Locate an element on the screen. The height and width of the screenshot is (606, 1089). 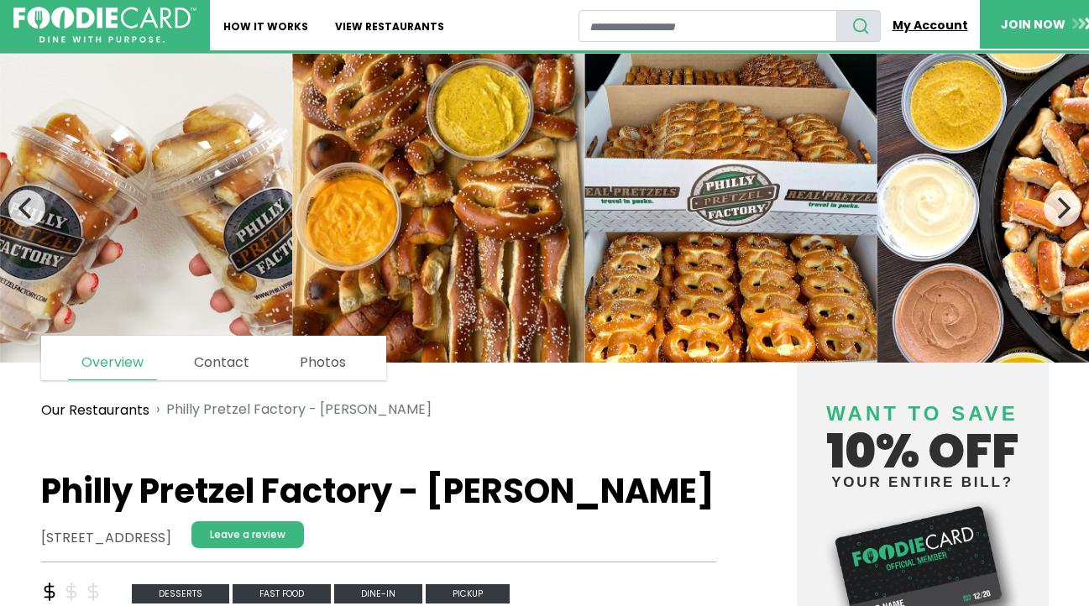
a: Dine-in is located at coordinates (379, 592).